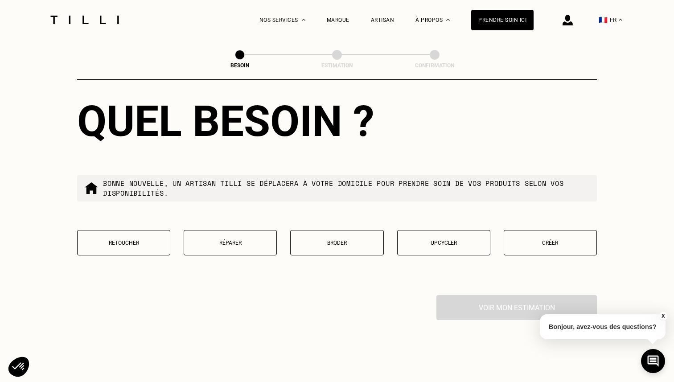 The image size is (674, 382). I want to click on p: Réparer, so click(230, 243).